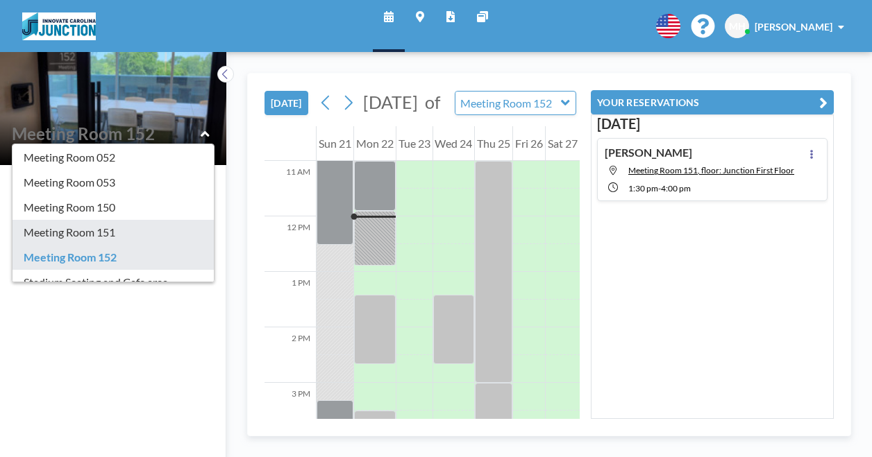  Describe the element at coordinates (375, 144) in the screenshot. I see `div: Mon 22` at that location.